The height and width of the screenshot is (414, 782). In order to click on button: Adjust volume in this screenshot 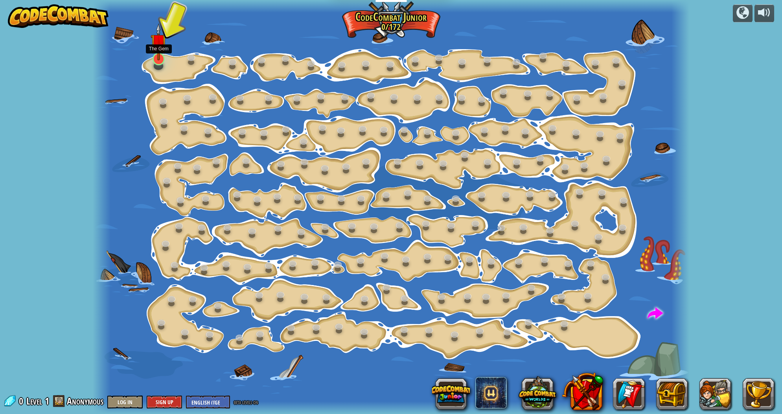, I will do `click(764, 13)`.